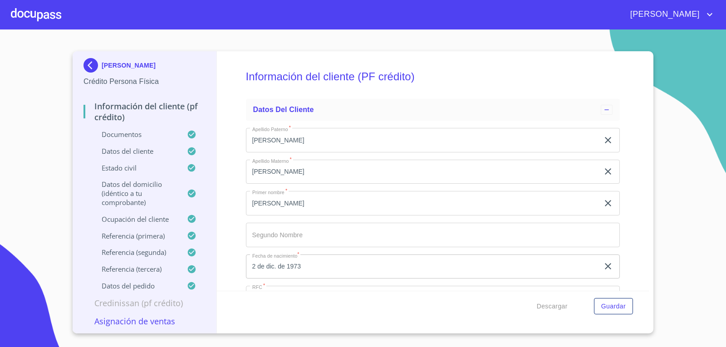  Describe the element at coordinates (144, 321) in the screenshot. I see `p: Asignación de Ventas` at that location.